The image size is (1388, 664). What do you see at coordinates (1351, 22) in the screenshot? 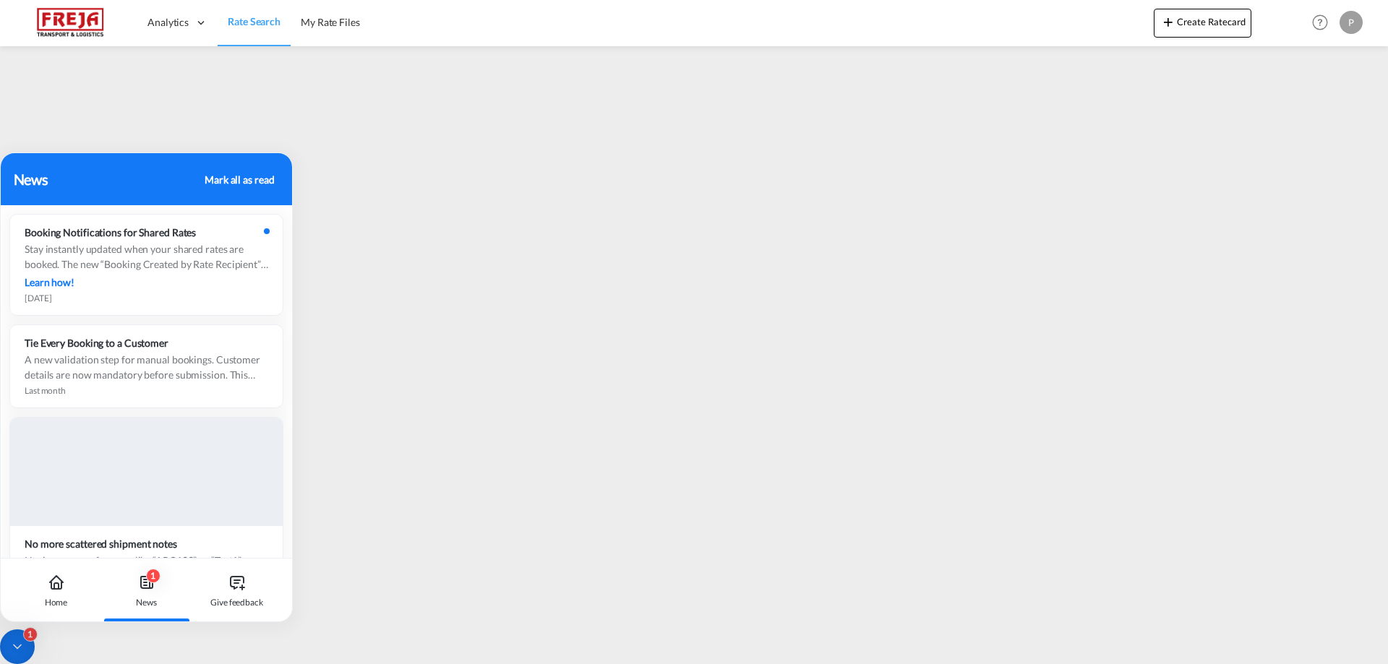
I see `div: P` at bounding box center [1351, 22].